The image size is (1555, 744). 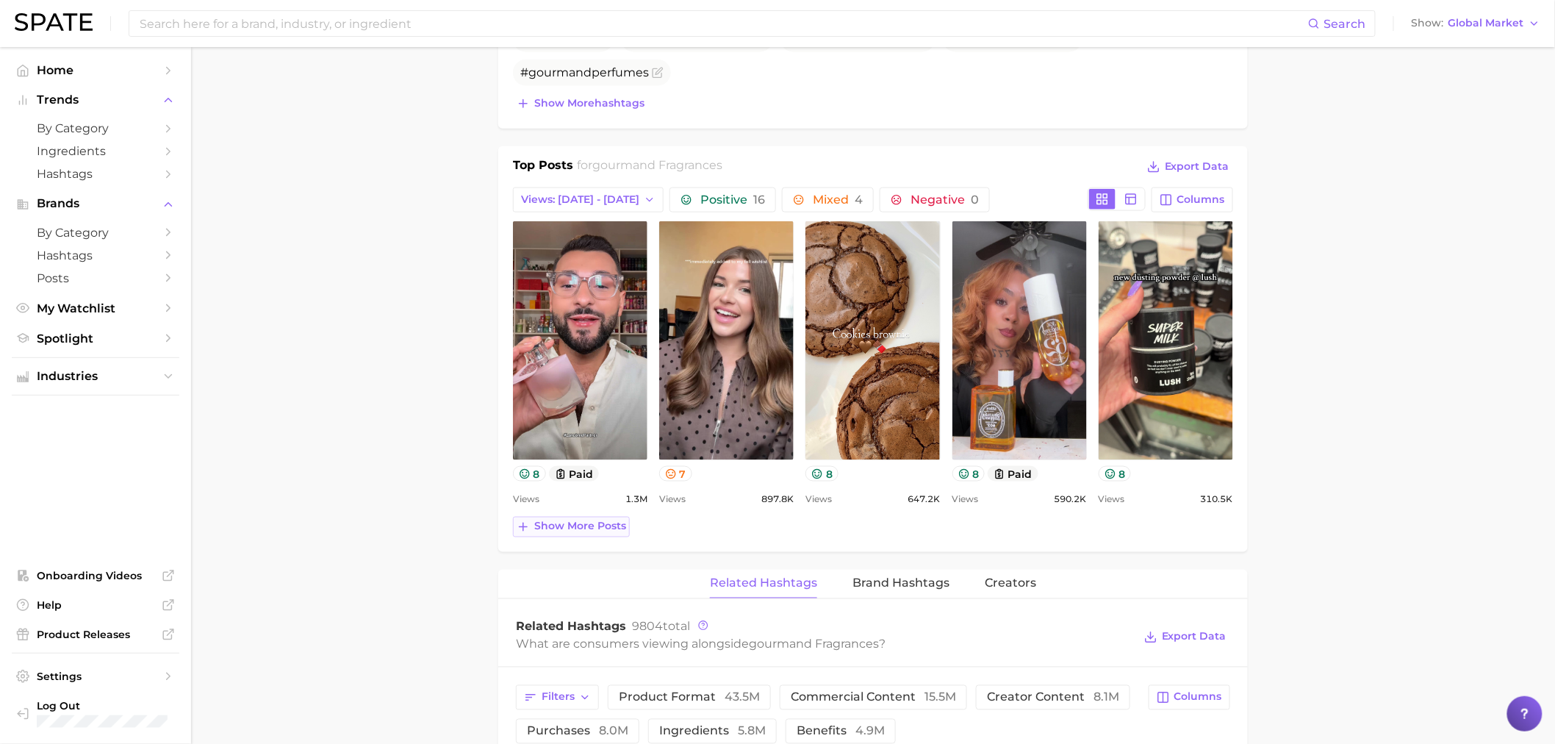 What do you see at coordinates (96, 278) in the screenshot?
I see `a: Posts` at bounding box center [96, 278].